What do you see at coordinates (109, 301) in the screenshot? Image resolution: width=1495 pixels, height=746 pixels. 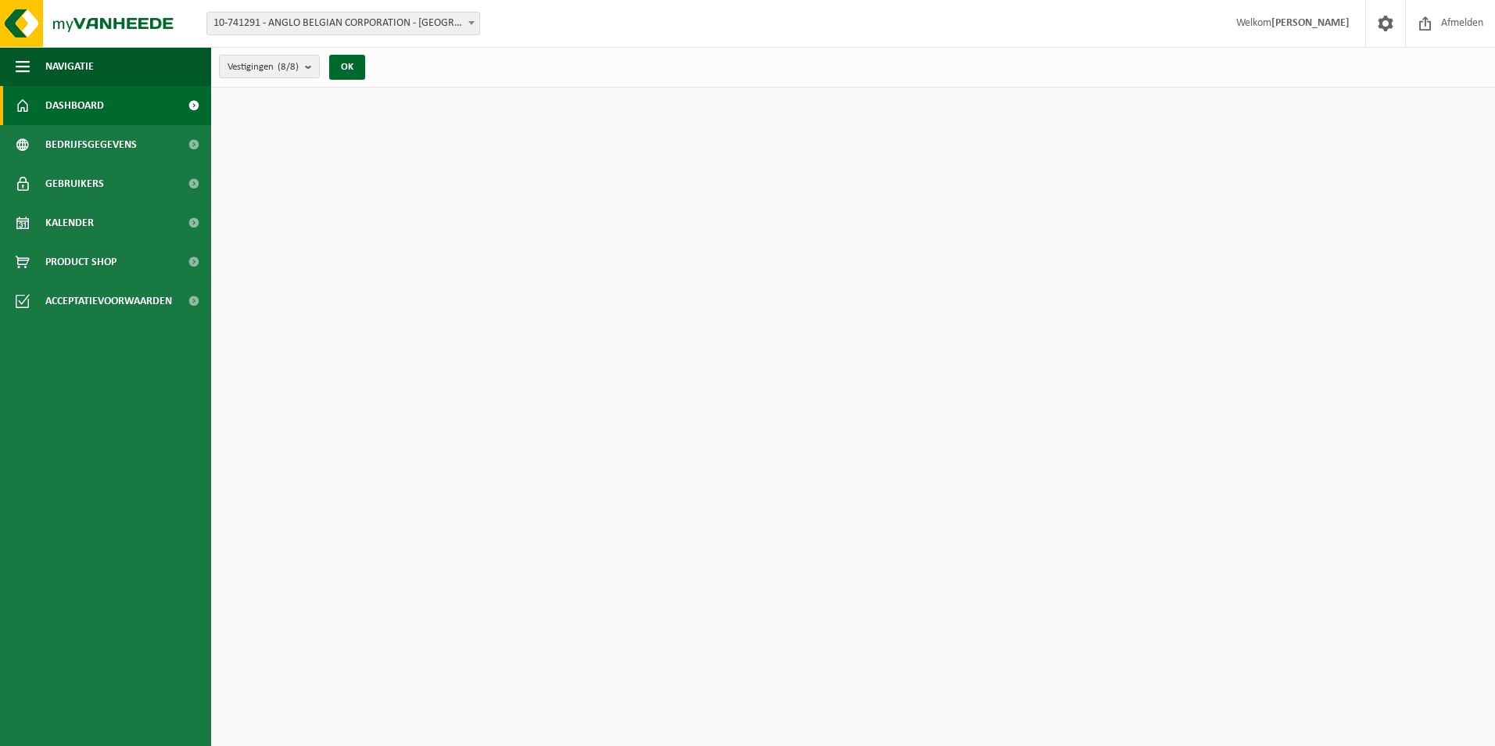 I see `span: Acceptatievoorwaarden` at bounding box center [109, 301].